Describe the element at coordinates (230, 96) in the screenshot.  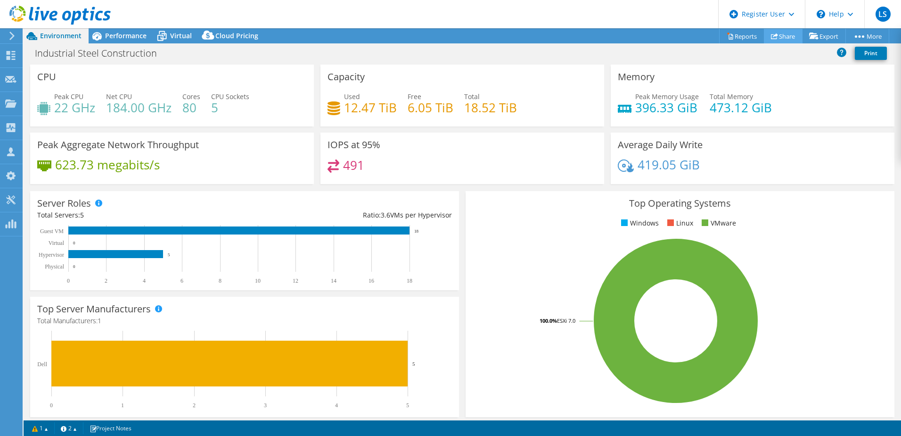
I see `span: CPU Sockets` at that location.